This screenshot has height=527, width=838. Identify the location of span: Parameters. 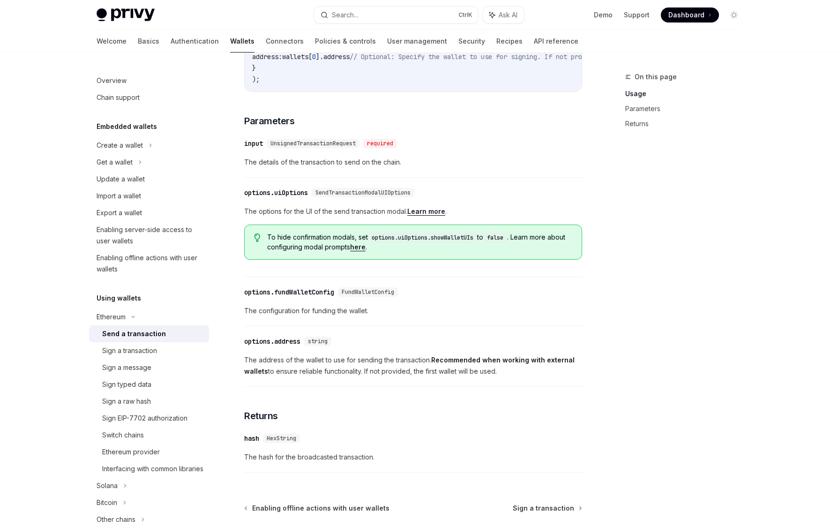
(269, 121).